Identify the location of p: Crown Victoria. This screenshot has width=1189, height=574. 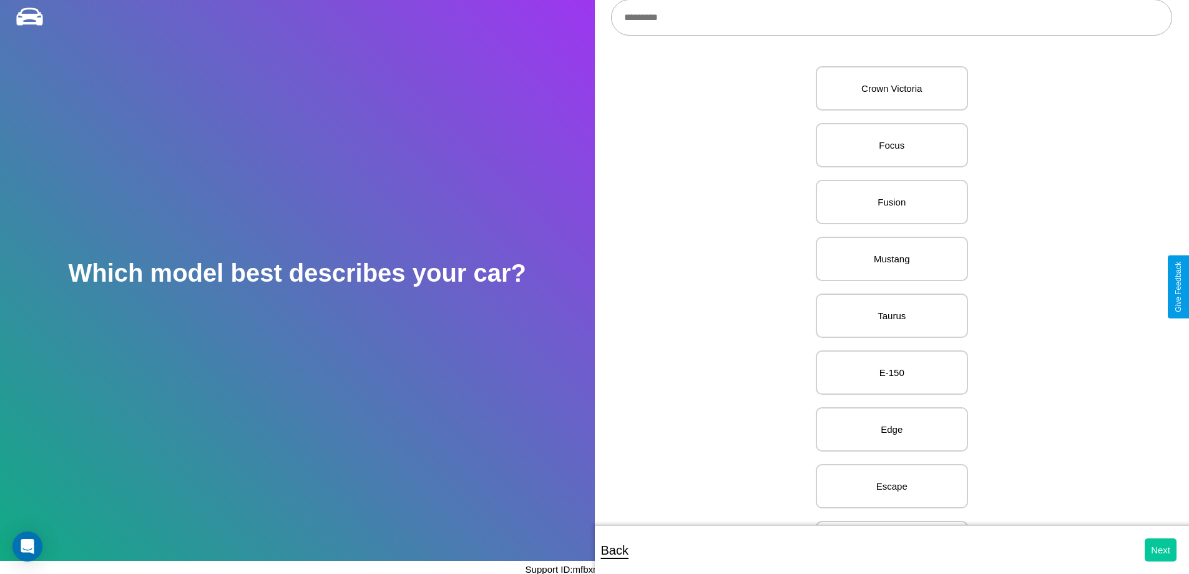
(892, 88).